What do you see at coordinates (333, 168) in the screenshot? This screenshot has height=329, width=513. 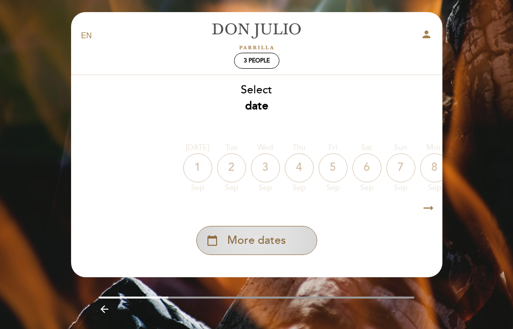 I see `div: 5` at bounding box center [333, 168].